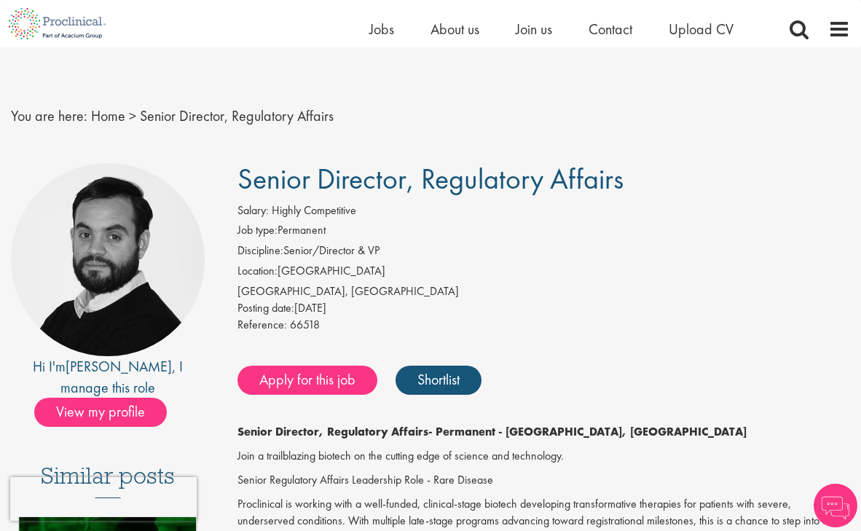 The height and width of the screenshot is (531, 861). I want to click on img: imeage of recruiter Nick Walker, so click(108, 260).